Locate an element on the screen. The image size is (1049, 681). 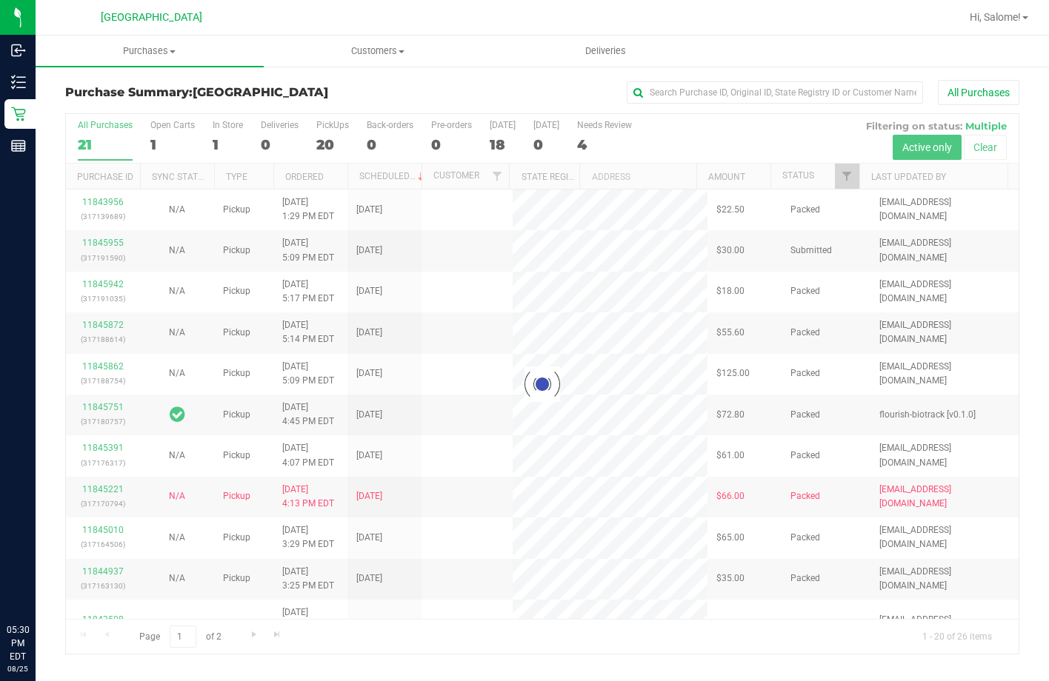
span: Deliveries is located at coordinates (605, 51).